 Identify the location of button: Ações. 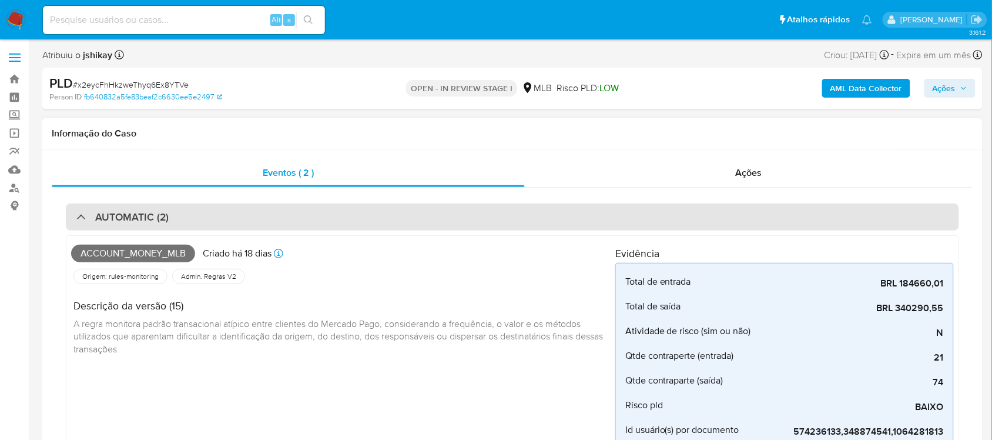
(950, 88).